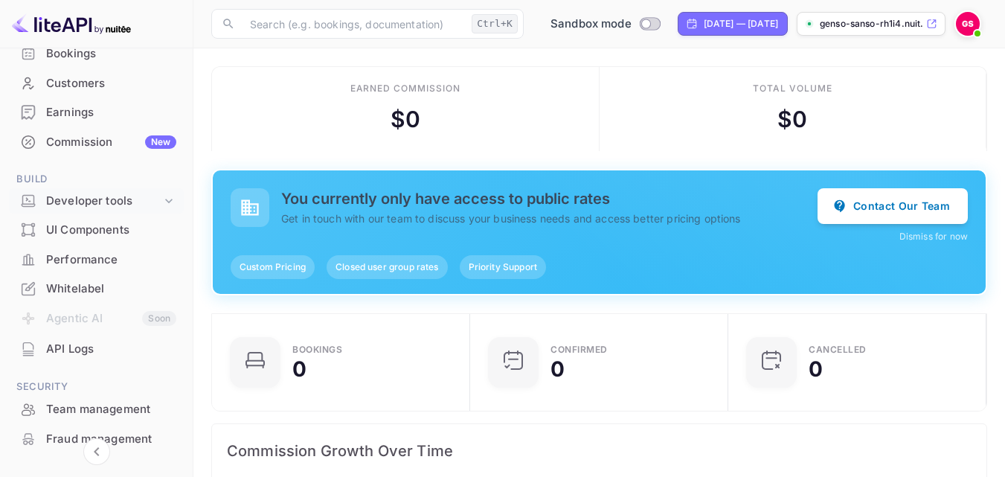 This screenshot has height=477, width=1005. Describe the element at coordinates (96, 348) in the screenshot. I see `a: API Logs` at that location.